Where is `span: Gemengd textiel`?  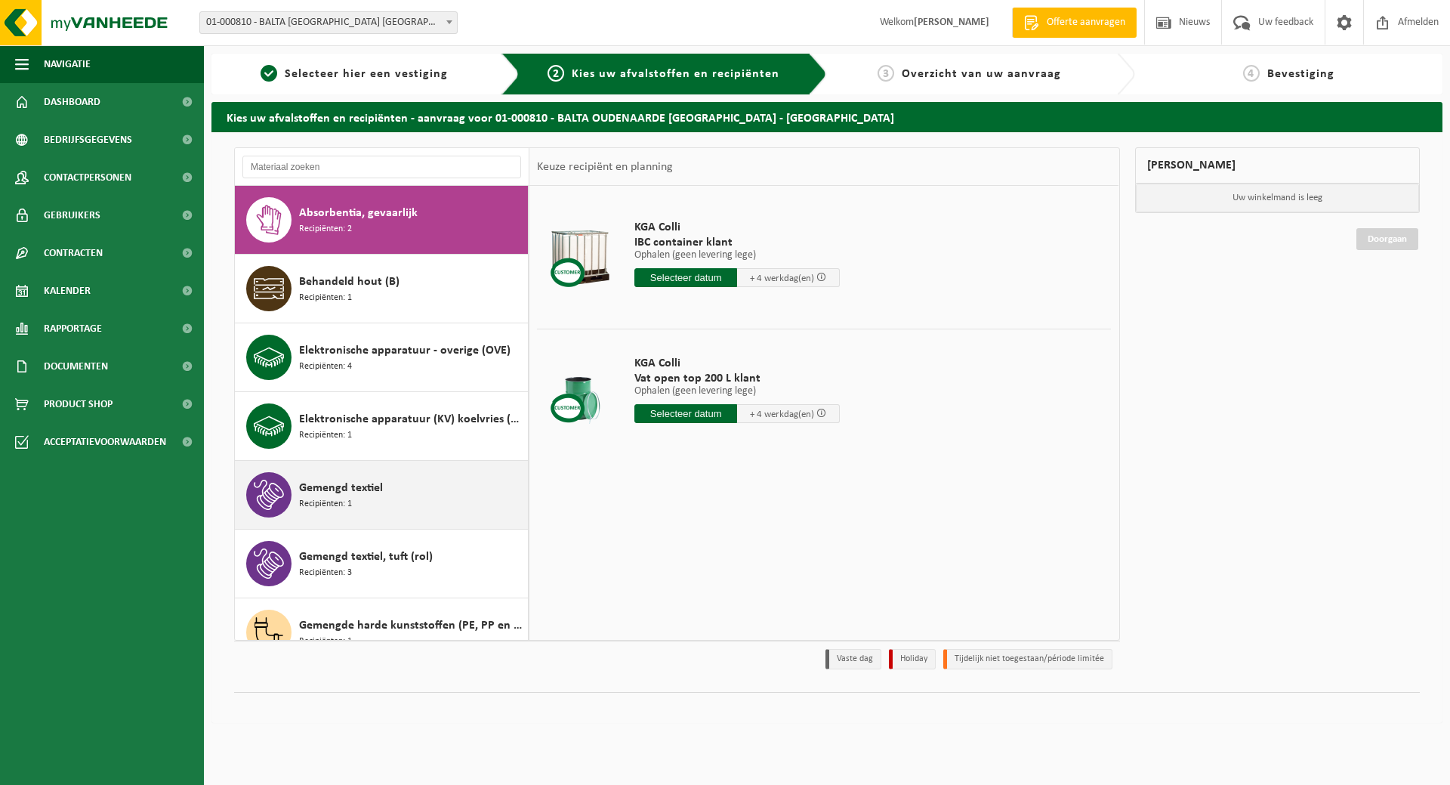 span: Gemengd textiel is located at coordinates (341, 488).